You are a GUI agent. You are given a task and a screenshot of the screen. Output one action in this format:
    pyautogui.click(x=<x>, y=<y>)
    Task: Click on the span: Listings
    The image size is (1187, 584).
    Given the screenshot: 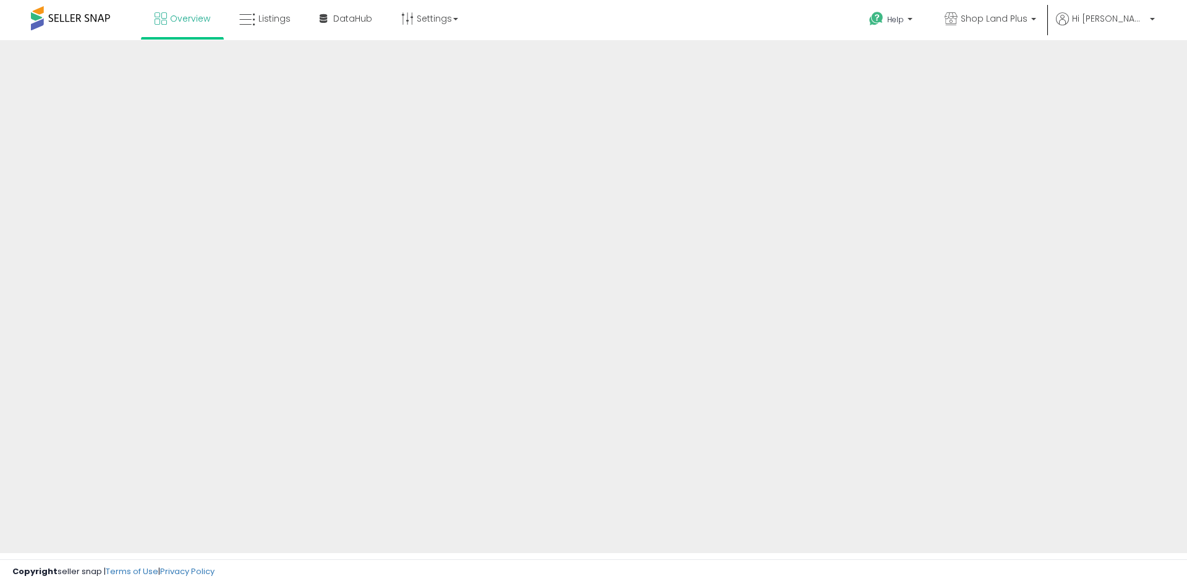 What is the action you would take?
    pyautogui.click(x=274, y=19)
    